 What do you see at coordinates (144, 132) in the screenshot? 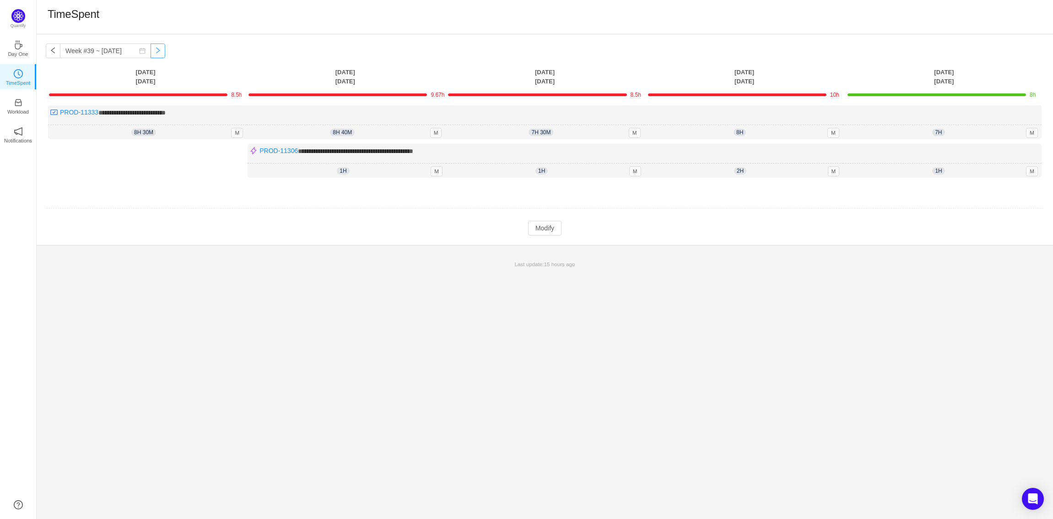
I see `span: 8h 30m` at bounding box center [144, 132].